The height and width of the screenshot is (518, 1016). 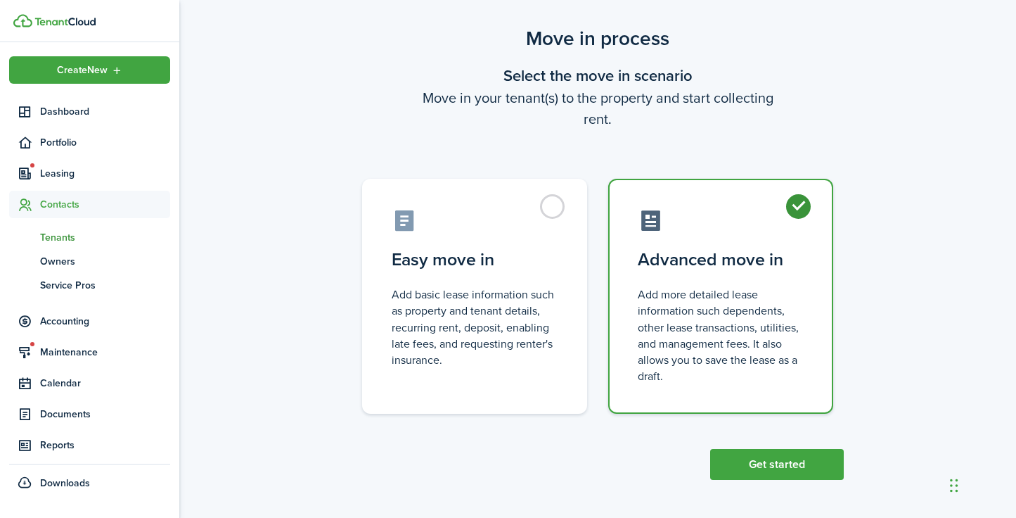 I want to click on span: Downloads, so click(x=65, y=482).